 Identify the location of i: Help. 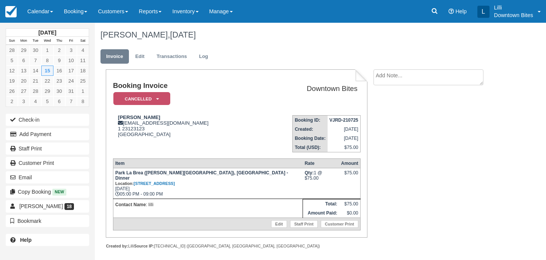
(452, 11).